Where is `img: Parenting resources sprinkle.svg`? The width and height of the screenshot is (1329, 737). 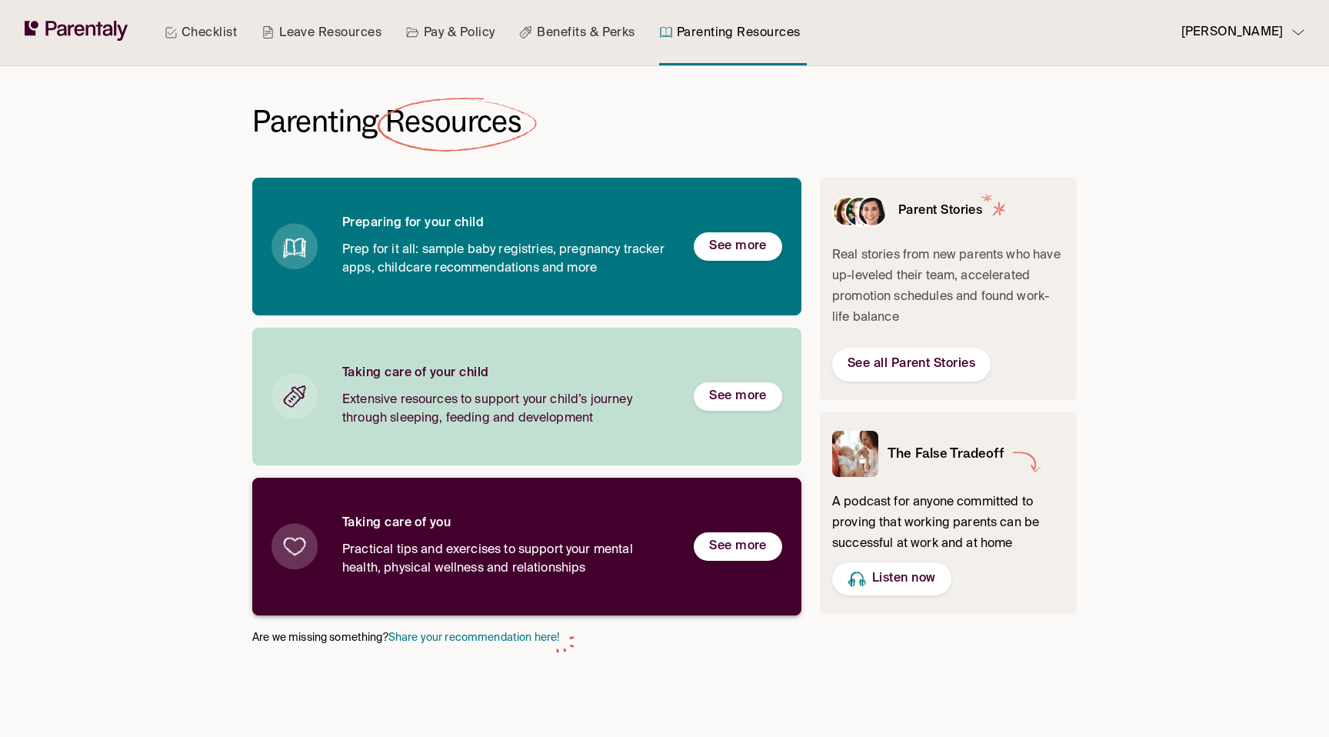 img: Parenting resources sprinkle.svg is located at coordinates (565, 645).